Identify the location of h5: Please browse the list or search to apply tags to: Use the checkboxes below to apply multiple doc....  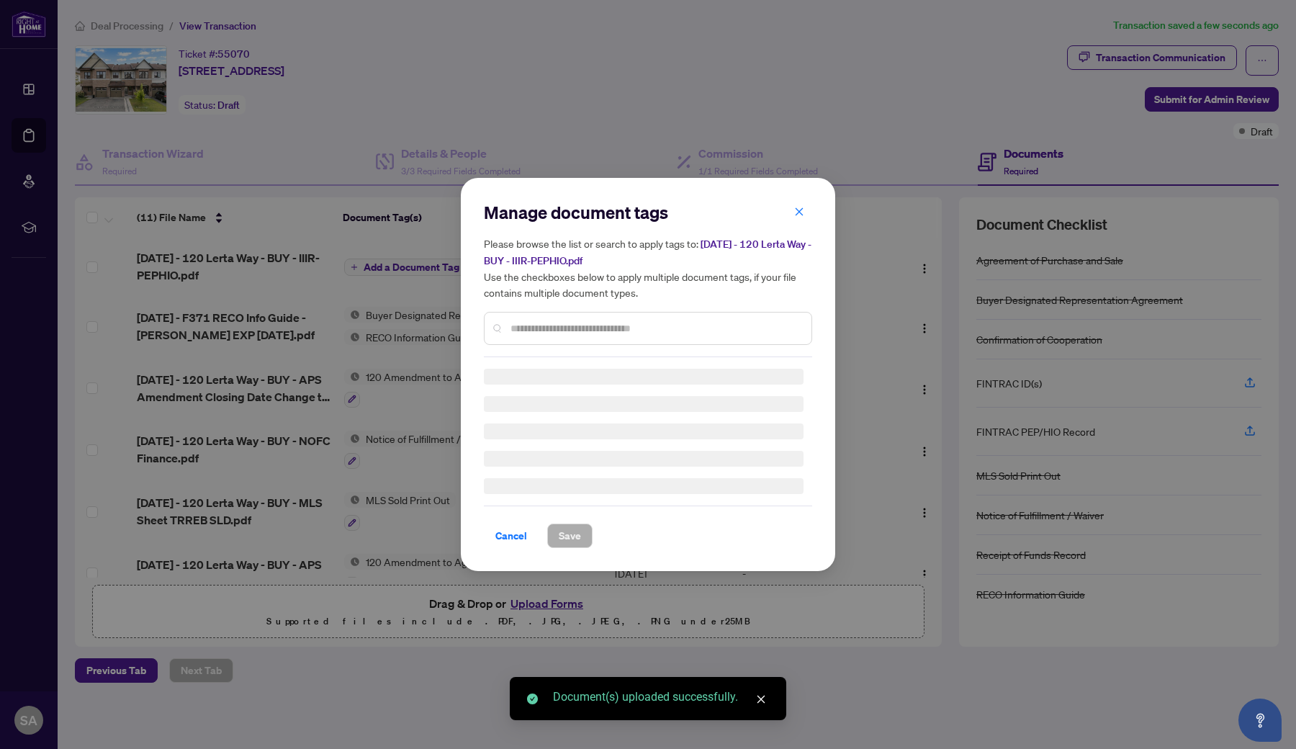
(648, 268).